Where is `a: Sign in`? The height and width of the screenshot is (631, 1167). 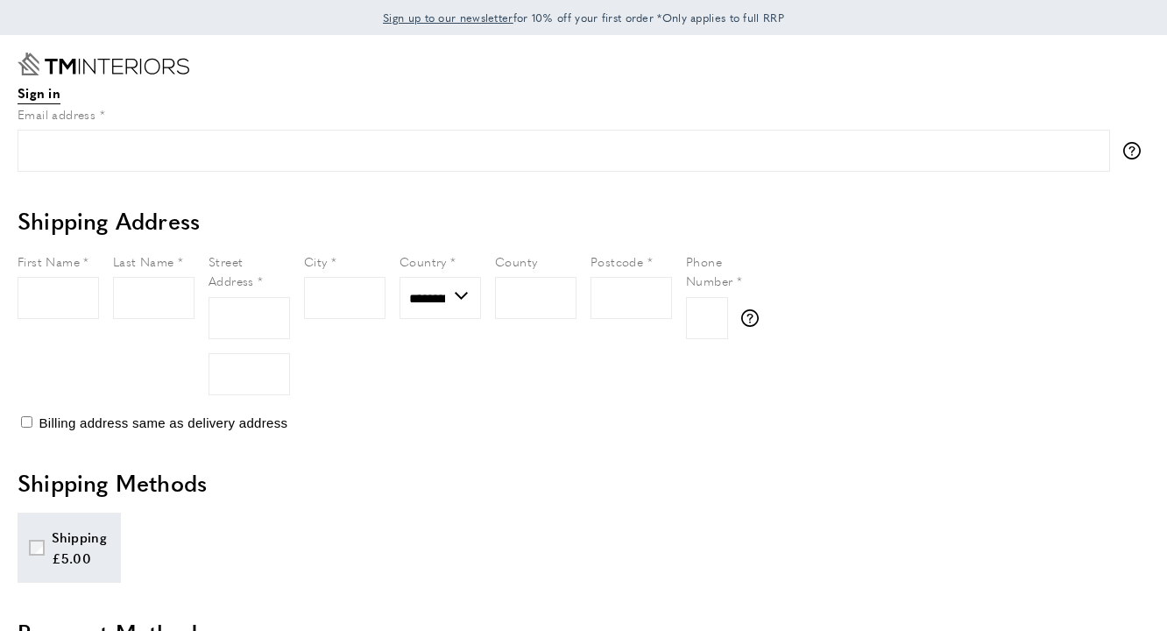
a: Sign in is located at coordinates (39, 93).